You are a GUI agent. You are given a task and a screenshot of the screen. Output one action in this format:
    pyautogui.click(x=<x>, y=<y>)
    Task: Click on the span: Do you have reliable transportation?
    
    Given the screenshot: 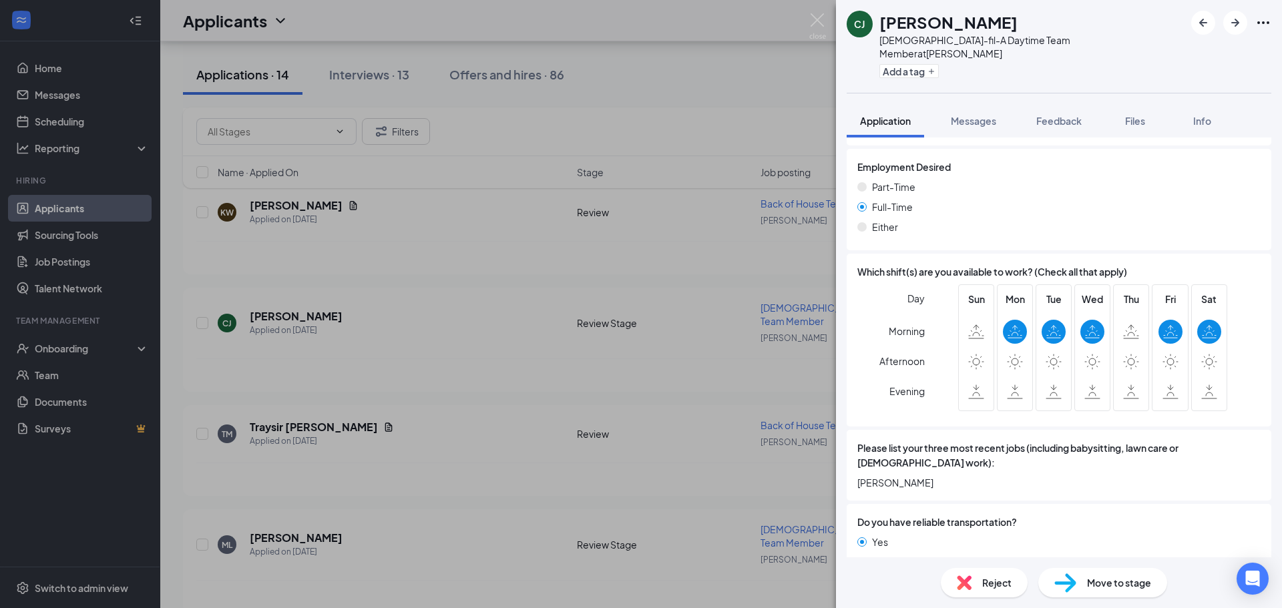 What is the action you would take?
    pyautogui.click(x=937, y=522)
    